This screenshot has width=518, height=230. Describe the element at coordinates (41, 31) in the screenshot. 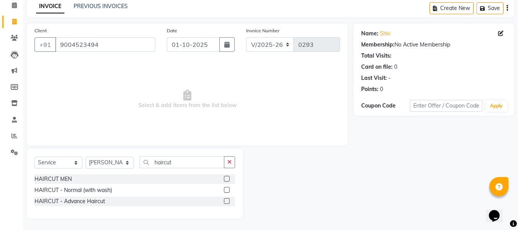

I see `label: Client` at that location.